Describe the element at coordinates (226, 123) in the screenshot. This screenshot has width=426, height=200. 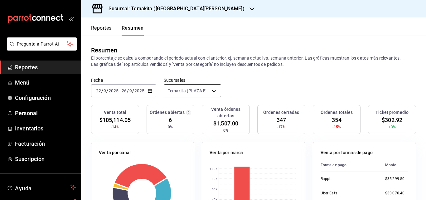
I see `span: $1,507.00` at that location.